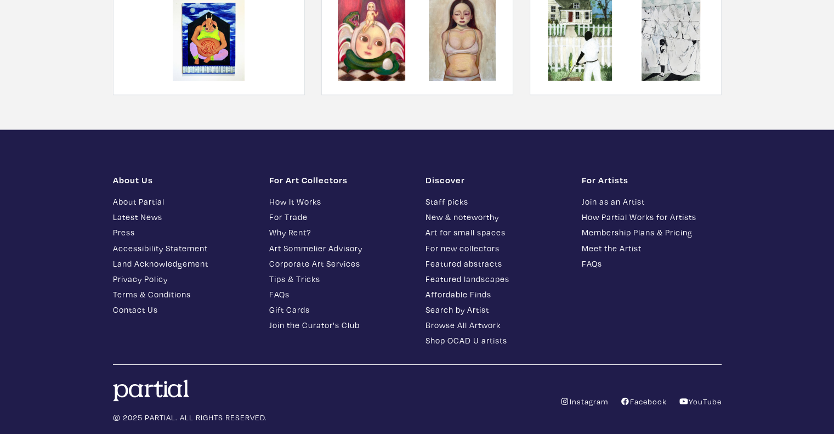 The height and width of the screenshot is (434, 834). Describe the element at coordinates (495, 247) in the screenshot. I see `a: For new collectors` at that location.